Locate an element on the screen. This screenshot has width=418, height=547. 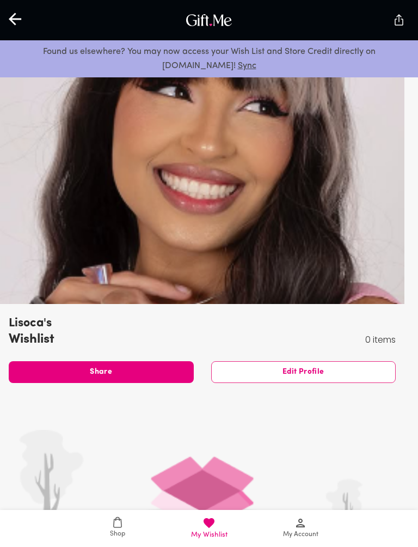
button: Edit Profile is located at coordinates (304, 372).